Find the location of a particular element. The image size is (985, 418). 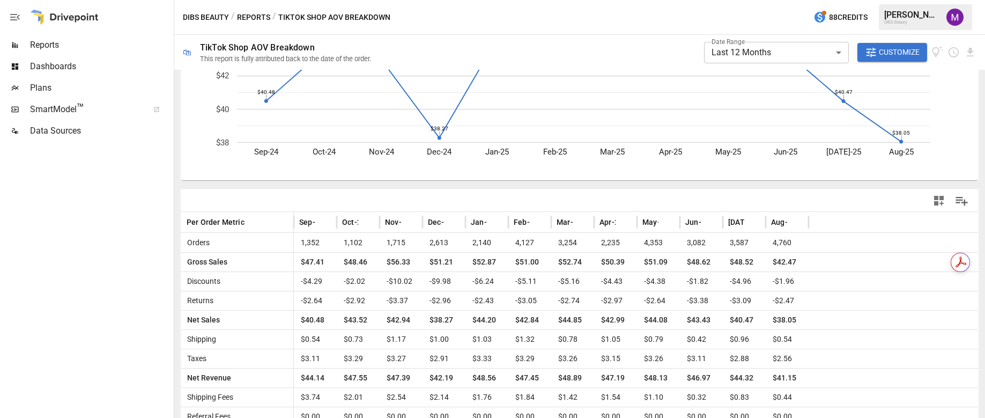

span: Jun-25 is located at coordinates (698, 222).